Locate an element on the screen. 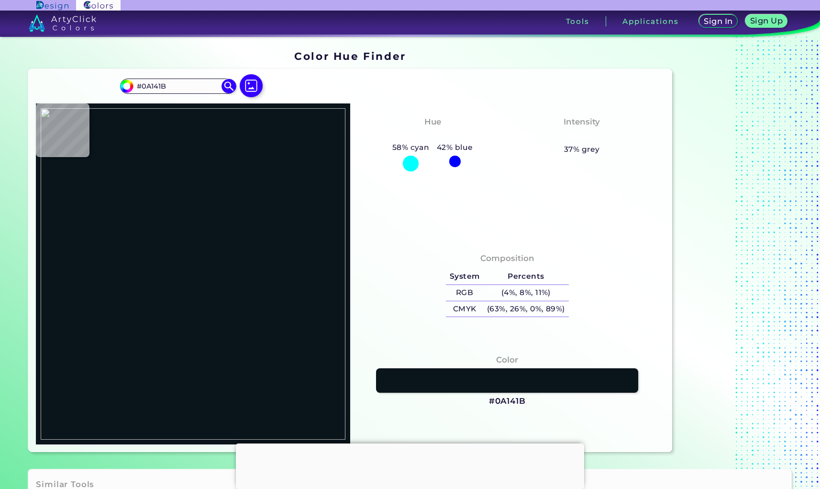  h3: Applications is located at coordinates (650, 21).